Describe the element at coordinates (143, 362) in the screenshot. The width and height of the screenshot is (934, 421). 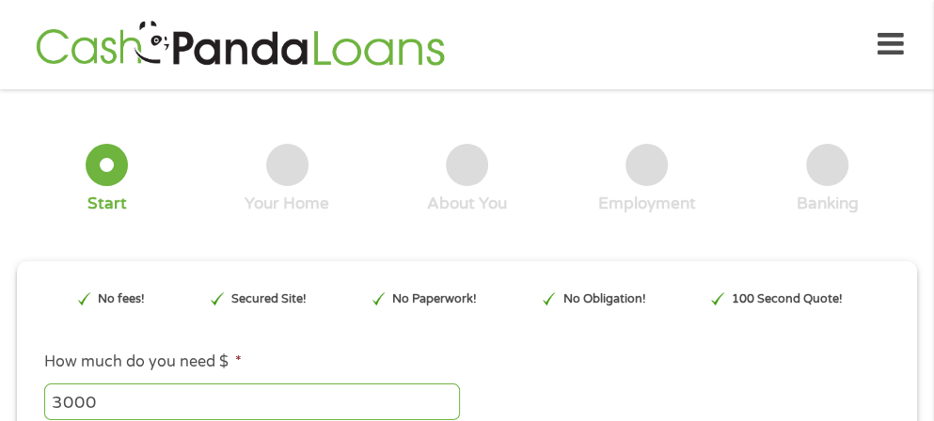
I see `label: How much do you need $` at that location.